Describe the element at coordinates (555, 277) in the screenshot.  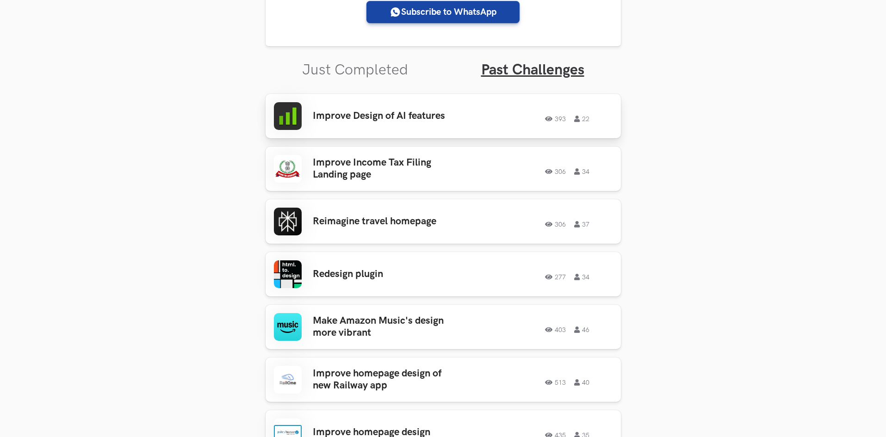
I see `span: 277` at that location.